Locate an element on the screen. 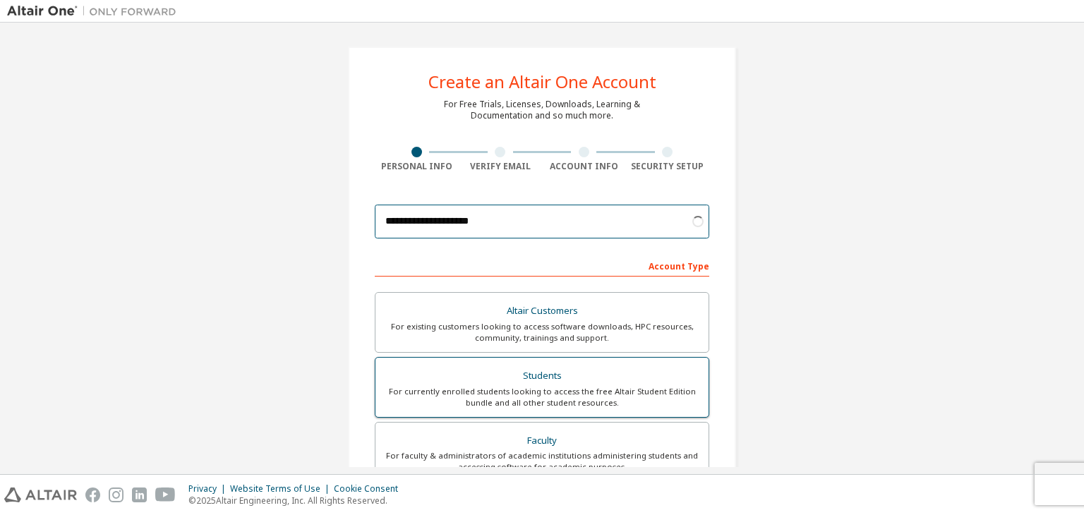 The width and height of the screenshot is (1084, 515). div: Website Terms of Use is located at coordinates (282, 489).